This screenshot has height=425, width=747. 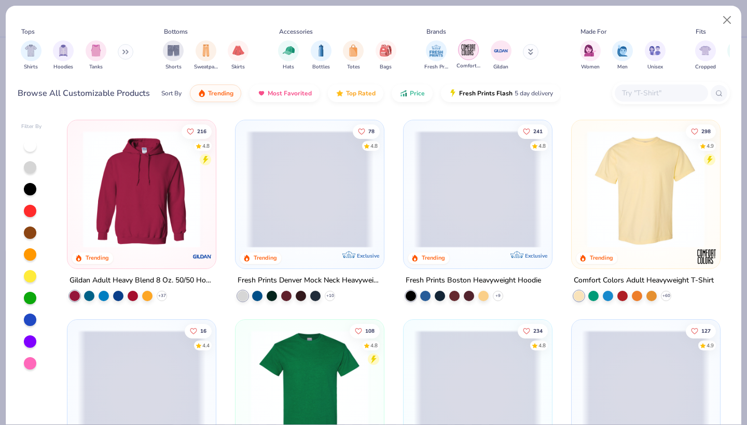 I want to click on div: Gildan Adult Heavy Blend 8 Oz. 50/50 Hooded Sweatshirt, so click(x=142, y=281).